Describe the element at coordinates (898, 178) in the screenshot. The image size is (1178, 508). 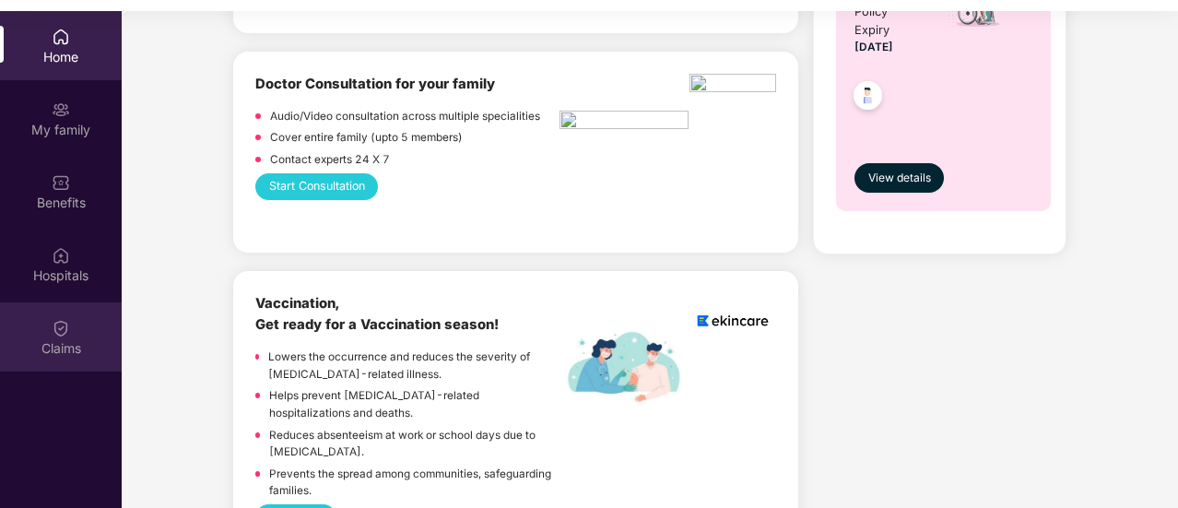
I see `button: View details` at that location.